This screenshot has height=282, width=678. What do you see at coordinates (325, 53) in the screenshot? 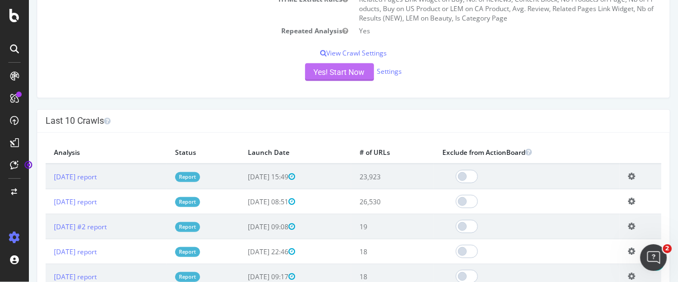
I see `p: View Crawl Settings` at bounding box center [325, 53].